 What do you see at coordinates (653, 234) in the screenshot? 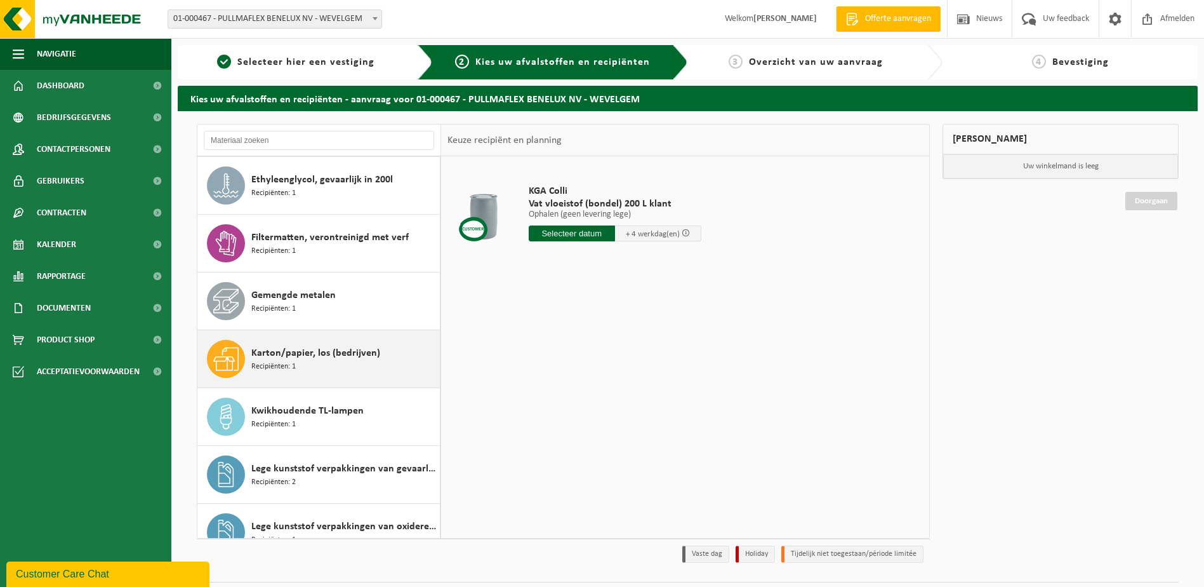
I see `span: + 4 werkdag(en)` at bounding box center [653, 234].